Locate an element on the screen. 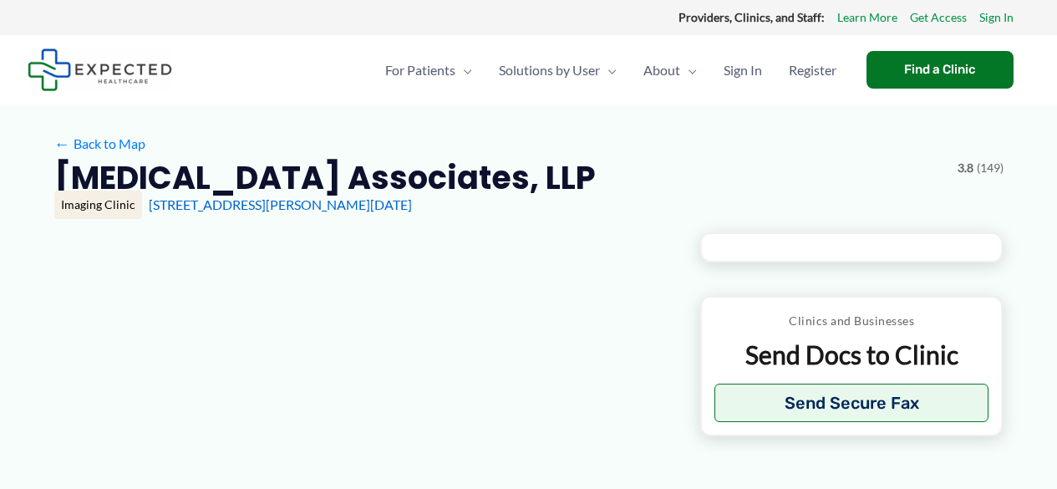  span: Sign In is located at coordinates (743, 70).